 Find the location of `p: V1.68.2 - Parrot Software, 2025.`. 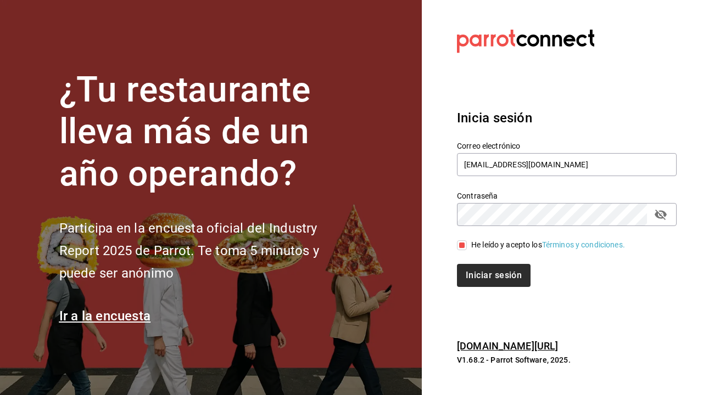

p: V1.68.2 - Parrot Software, 2025. is located at coordinates (567, 360).